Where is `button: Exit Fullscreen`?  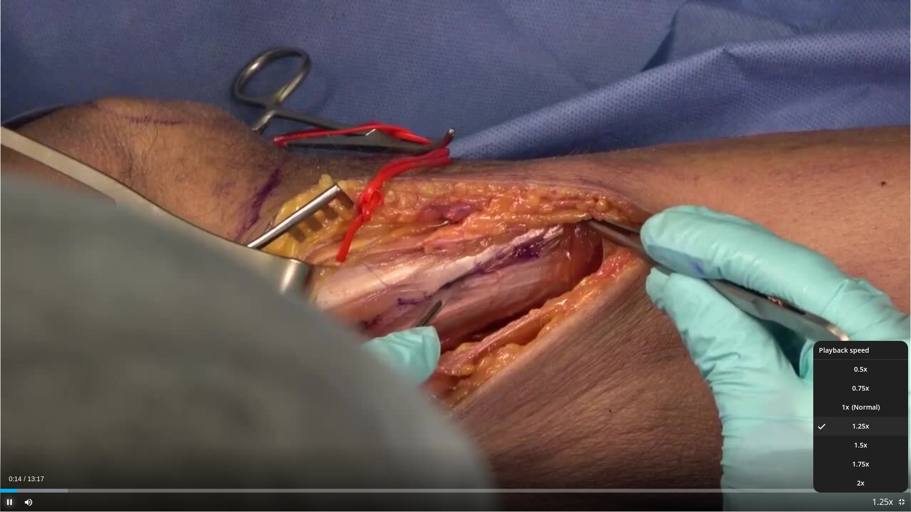
button: Exit Fullscreen is located at coordinates (901, 502).